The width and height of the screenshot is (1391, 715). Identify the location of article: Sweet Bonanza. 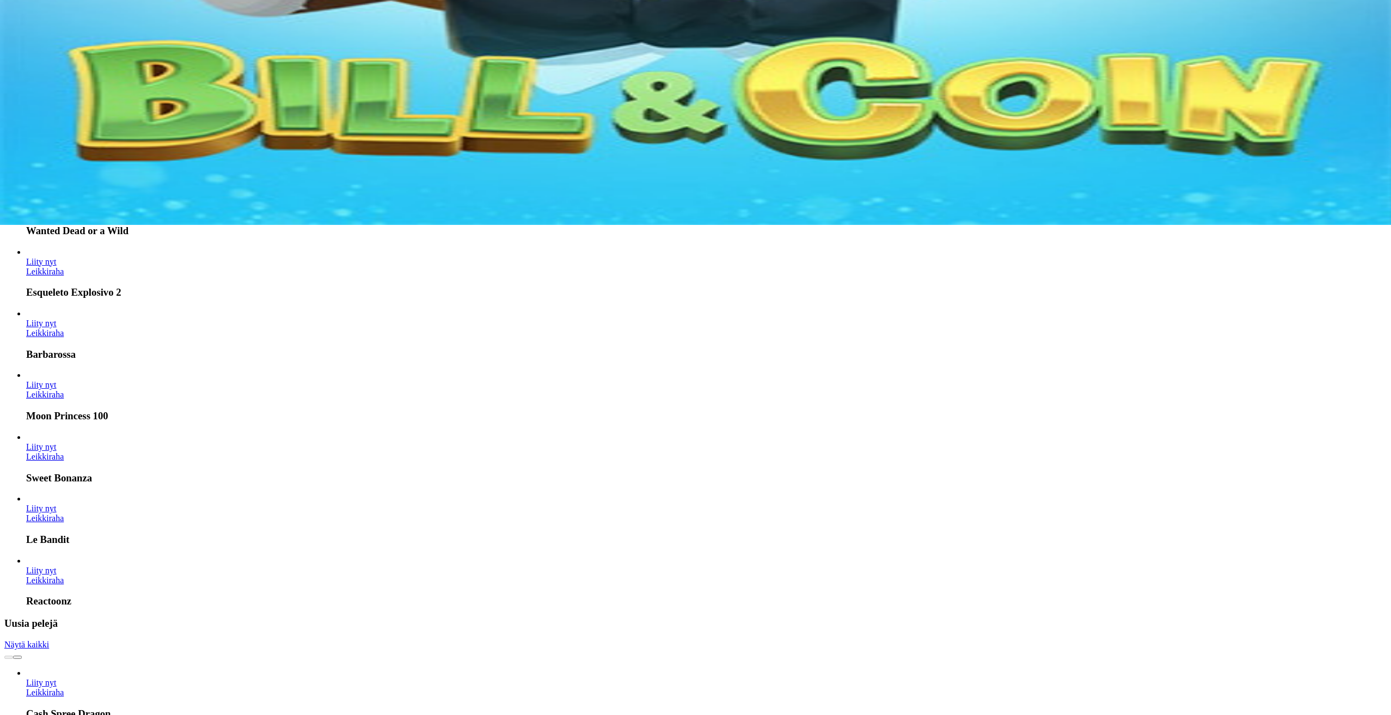
(706, 458).